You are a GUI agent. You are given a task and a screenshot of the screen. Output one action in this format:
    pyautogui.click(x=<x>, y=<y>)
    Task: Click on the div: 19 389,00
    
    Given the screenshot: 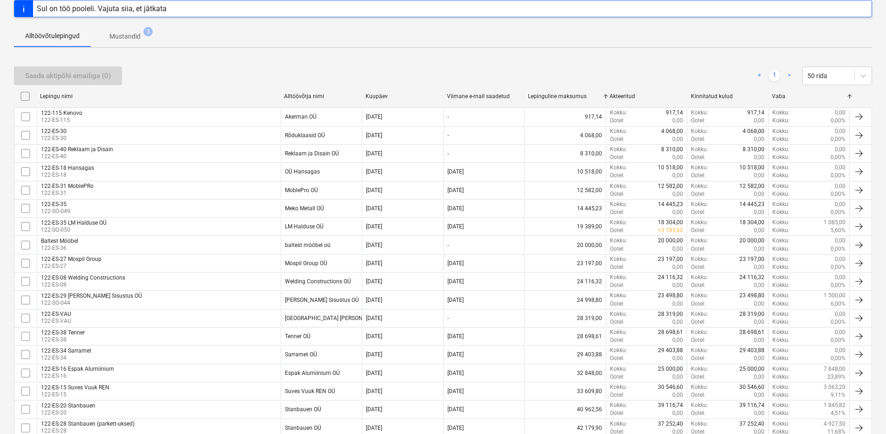 What is the action you would take?
    pyautogui.click(x=565, y=227)
    